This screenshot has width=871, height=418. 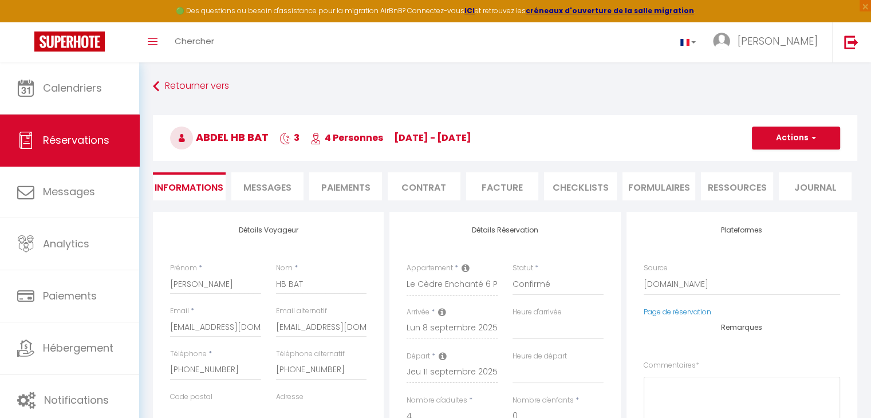 I want to click on label: Email, so click(x=179, y=311).